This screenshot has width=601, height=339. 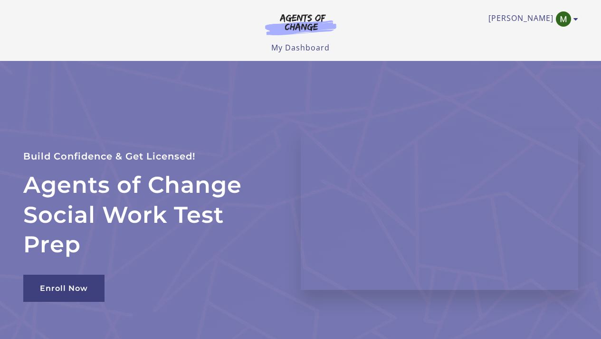 I want to click on p: Build Confidence & Get Licensed!, so click(x=151, y=156).